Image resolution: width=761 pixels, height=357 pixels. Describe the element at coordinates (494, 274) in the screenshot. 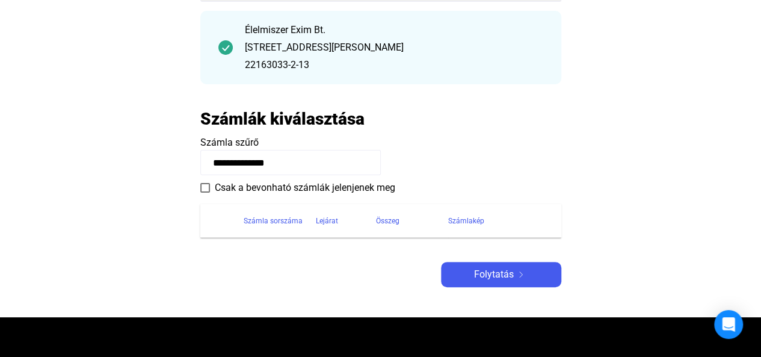

I see `span: Folytatás` at that location.